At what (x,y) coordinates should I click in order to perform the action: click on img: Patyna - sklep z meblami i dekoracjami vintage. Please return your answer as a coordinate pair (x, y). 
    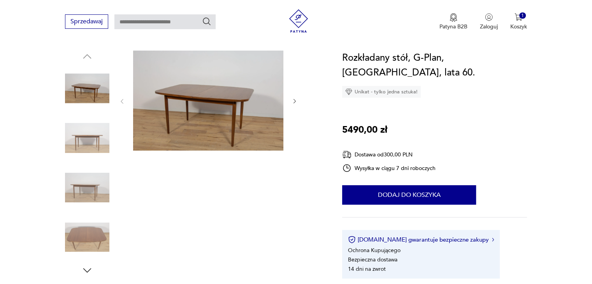
    Looking at the image, I should click on (299, 21).